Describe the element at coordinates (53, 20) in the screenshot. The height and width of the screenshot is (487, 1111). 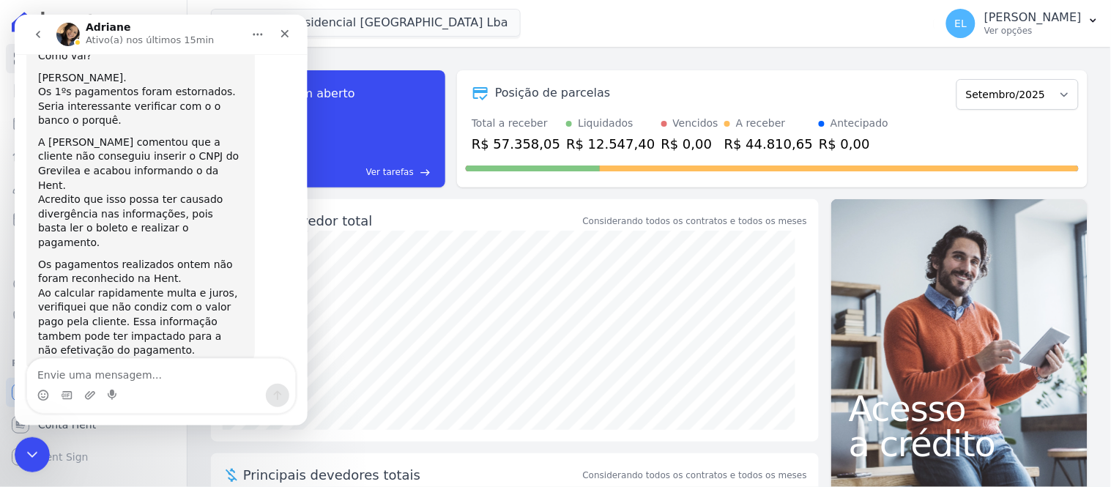
I see `img: Profile image for Adriane` at that location.